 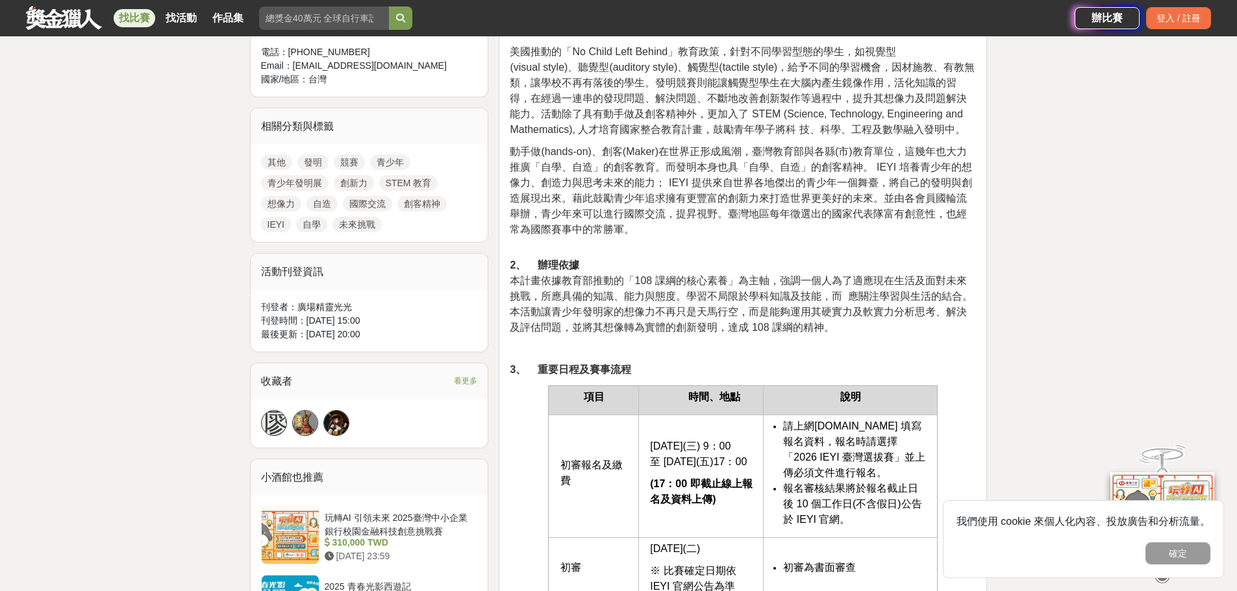 I want to click on img: d2146d9a-e6f6-4337-9592-8cefde37ba6b.png, so click(x=1162, y=515).